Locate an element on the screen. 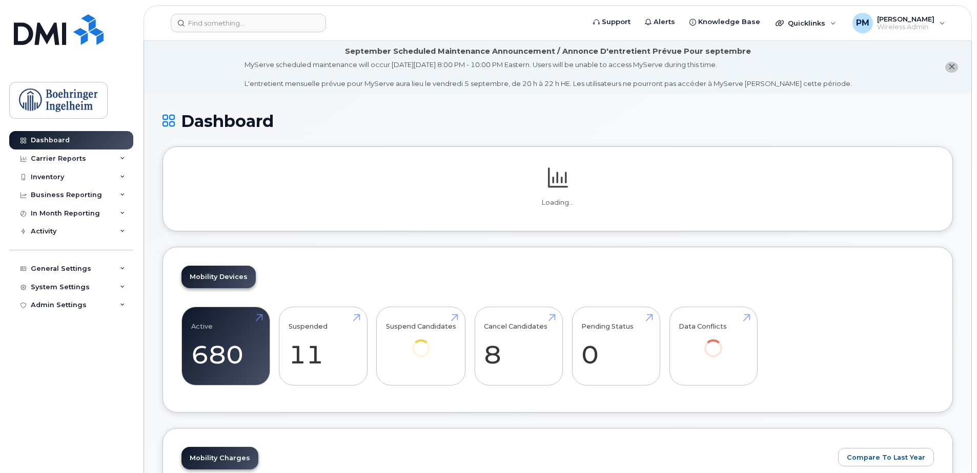 This screenshot has height=473, width=977. a: Mobility Charges is located at coordinates (220, 459).